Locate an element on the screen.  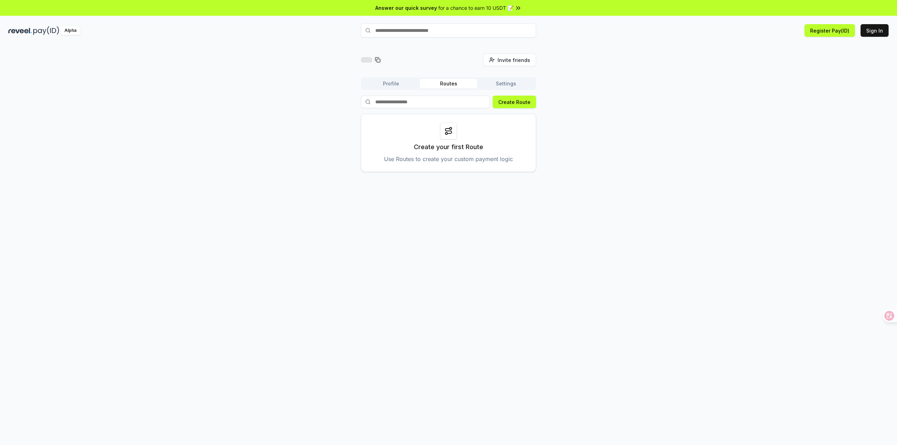
div: Alpha is located at coordinates (70, 30).